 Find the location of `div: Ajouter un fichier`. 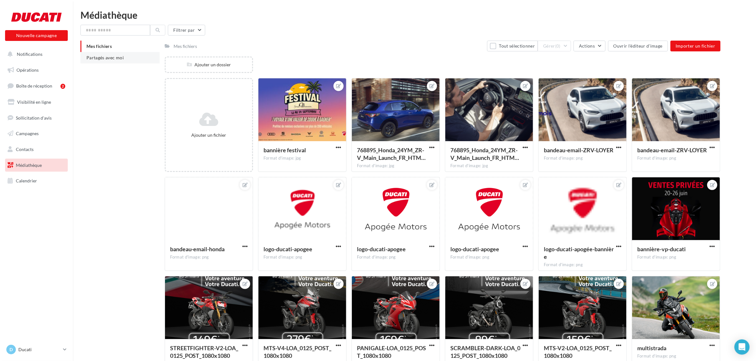

div: Ajouter un fichier is located at coordinates (209, 135).